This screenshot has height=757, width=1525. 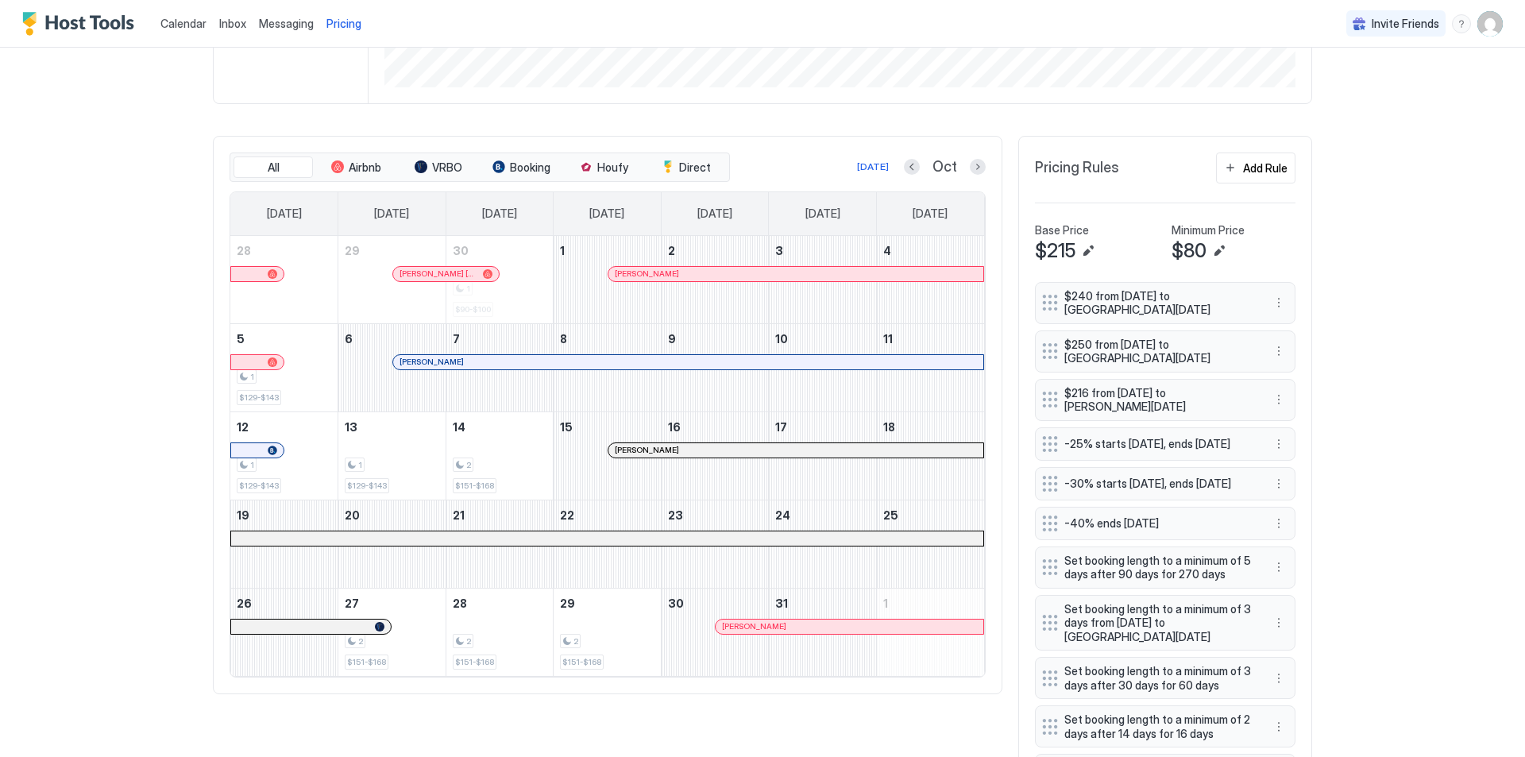 What do you see at coordinates (284, 543) in the screenshot?
I see `td: October 19, 2025` at bounding box center [284, 543].